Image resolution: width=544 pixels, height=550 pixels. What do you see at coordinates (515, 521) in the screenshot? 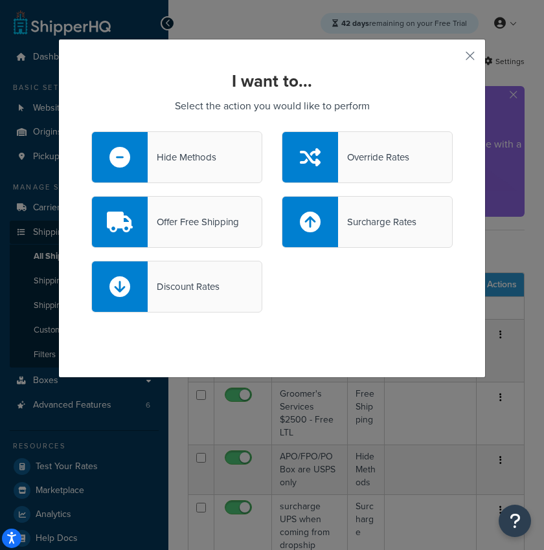
I see `button: Open Resource Center` at bounding box center [515, 521].